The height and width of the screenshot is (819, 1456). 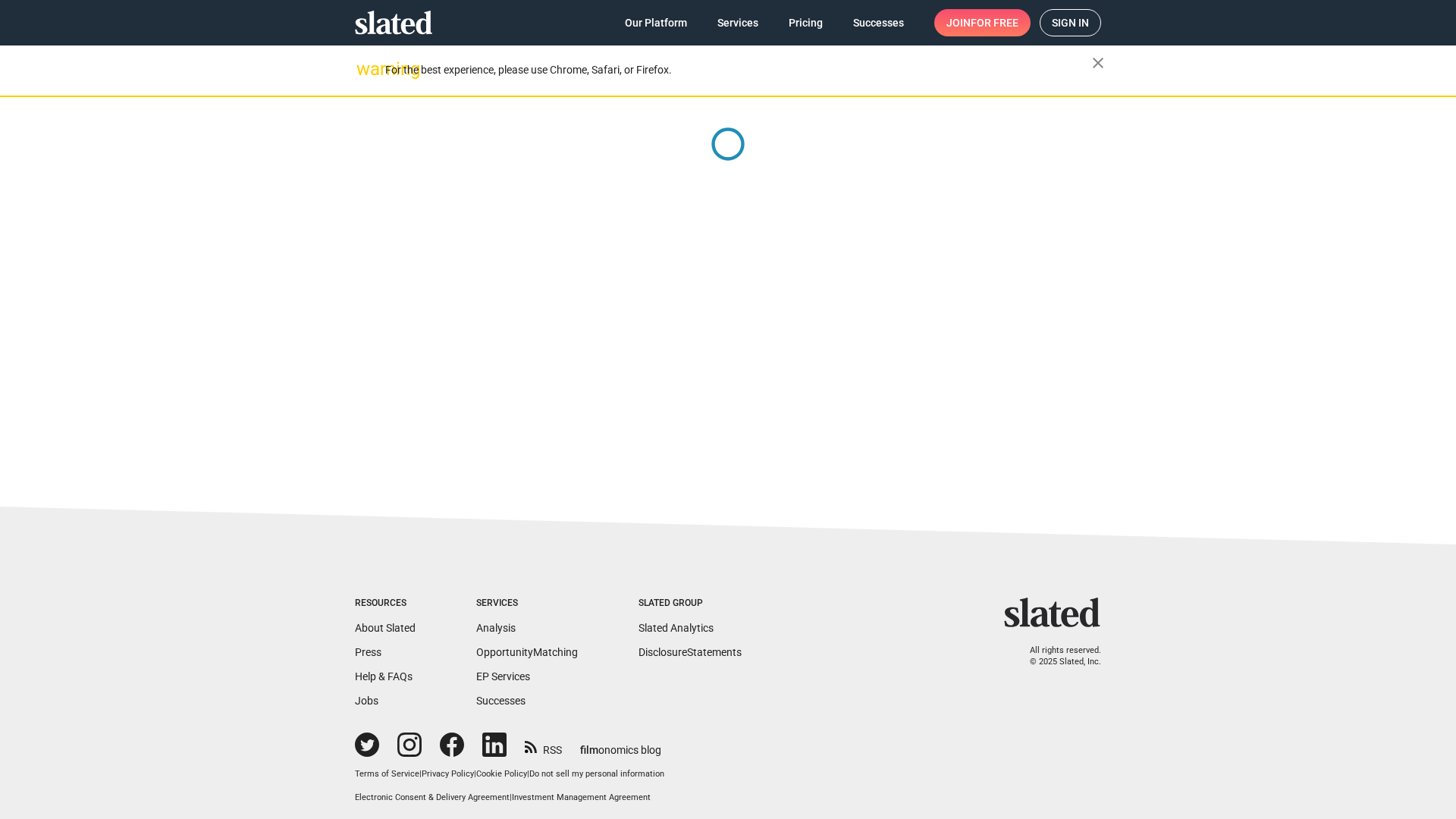 What do you see at coordinates (656, 23) in the screenshot?
I see `a: Our Platform` at bounding box center [656, 23].